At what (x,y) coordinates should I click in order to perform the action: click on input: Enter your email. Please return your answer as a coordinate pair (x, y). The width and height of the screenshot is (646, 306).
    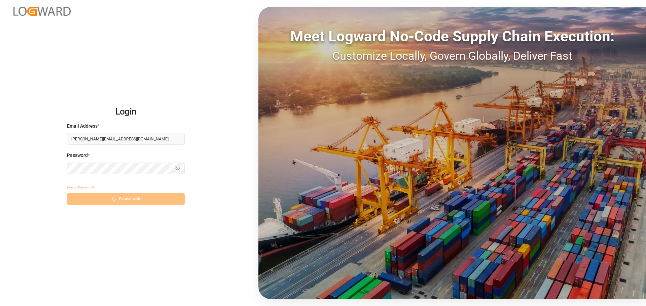
    Looking at the image, I should click on (126, 139).